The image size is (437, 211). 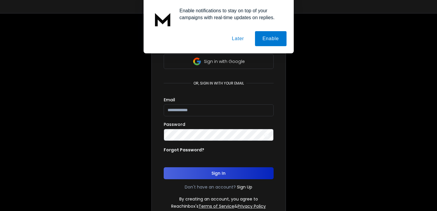 I want to click on button: Later, so click(x=238, y=39).